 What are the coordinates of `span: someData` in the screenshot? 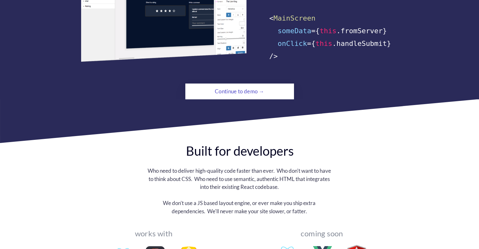 It's located at (295, 31).